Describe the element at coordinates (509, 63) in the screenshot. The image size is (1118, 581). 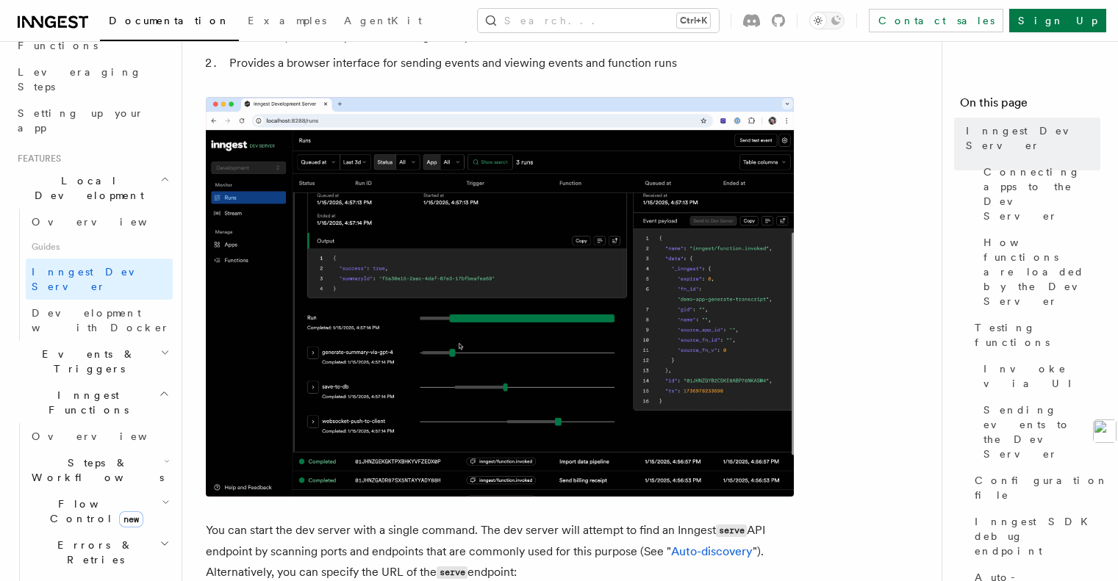
I see `li: Provides a browser interface for sending events and viewing events and function runs` at that location.